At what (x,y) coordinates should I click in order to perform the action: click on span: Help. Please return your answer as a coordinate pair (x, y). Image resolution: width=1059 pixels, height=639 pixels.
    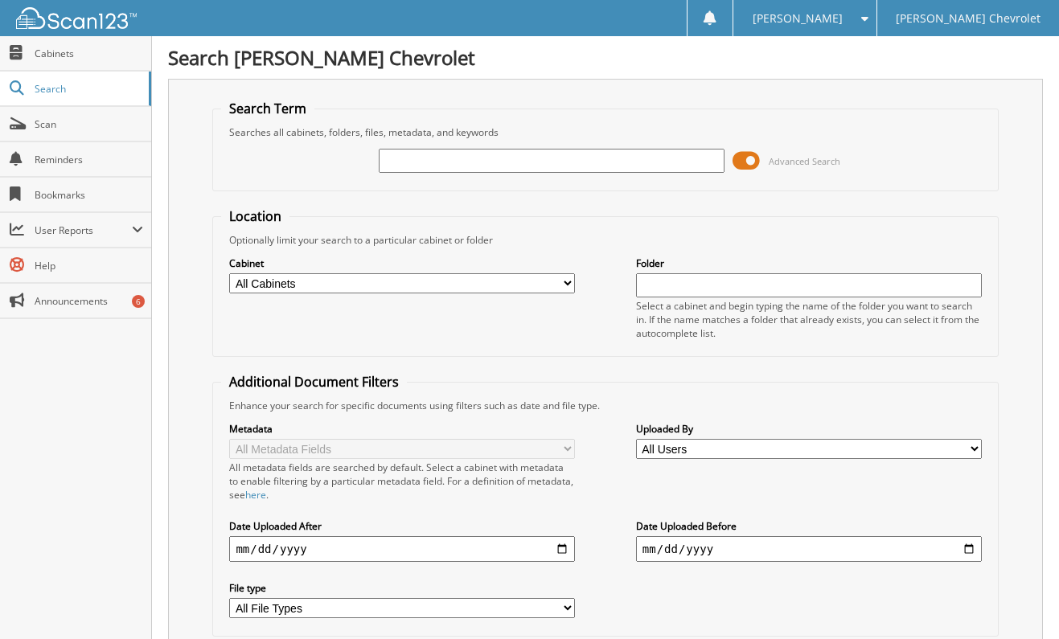
    Looking at the image, I should click on (88, 265).